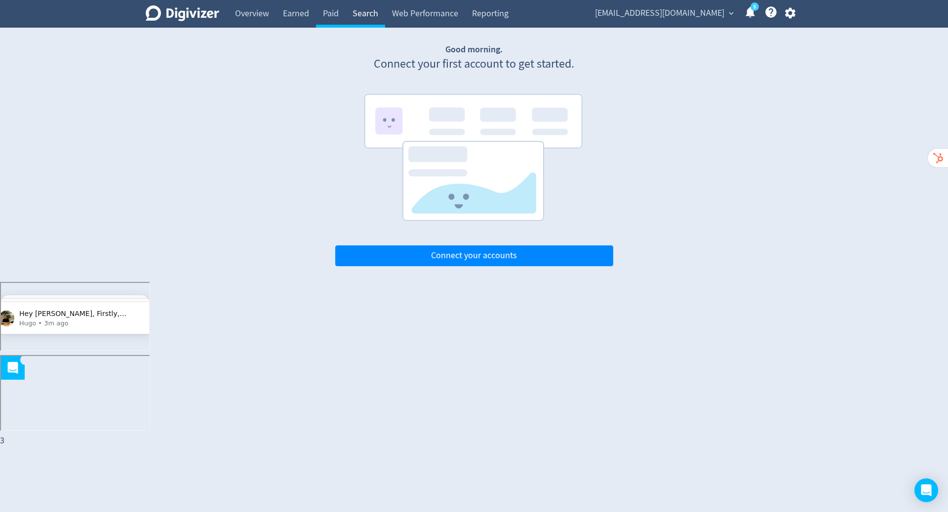  What do you see at coordinates (82, 40) in the screenshot?
I see `p: Message from Hugo, sent 3m ago` at bounding box center [82, 40].